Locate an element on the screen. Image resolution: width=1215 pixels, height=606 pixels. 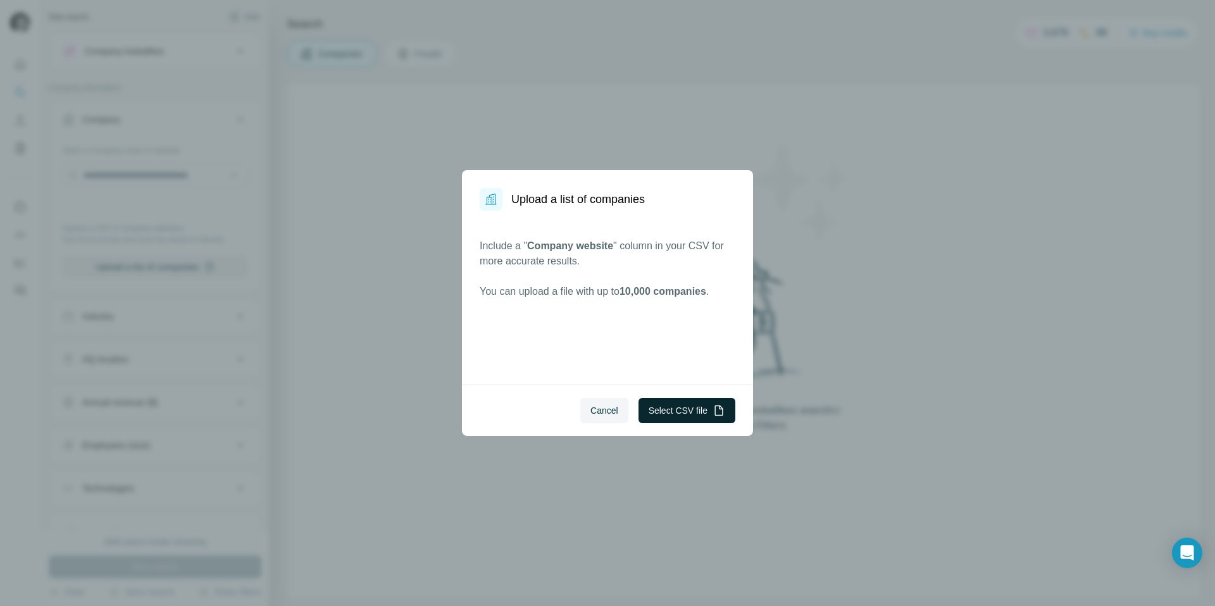
div: Open Intercom Messenger is located at coordinates (1187, 553).